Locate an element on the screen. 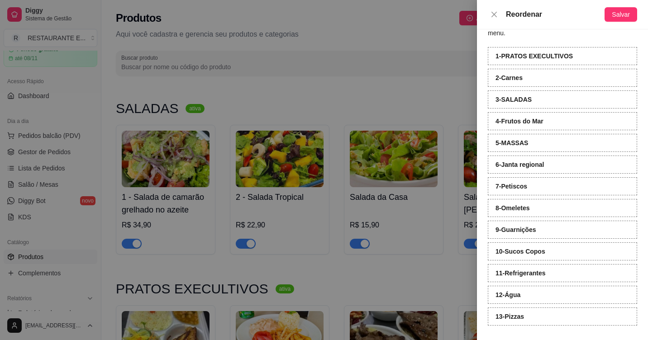  strong: 7 - Petiscos is located at coordinates (511, 186).